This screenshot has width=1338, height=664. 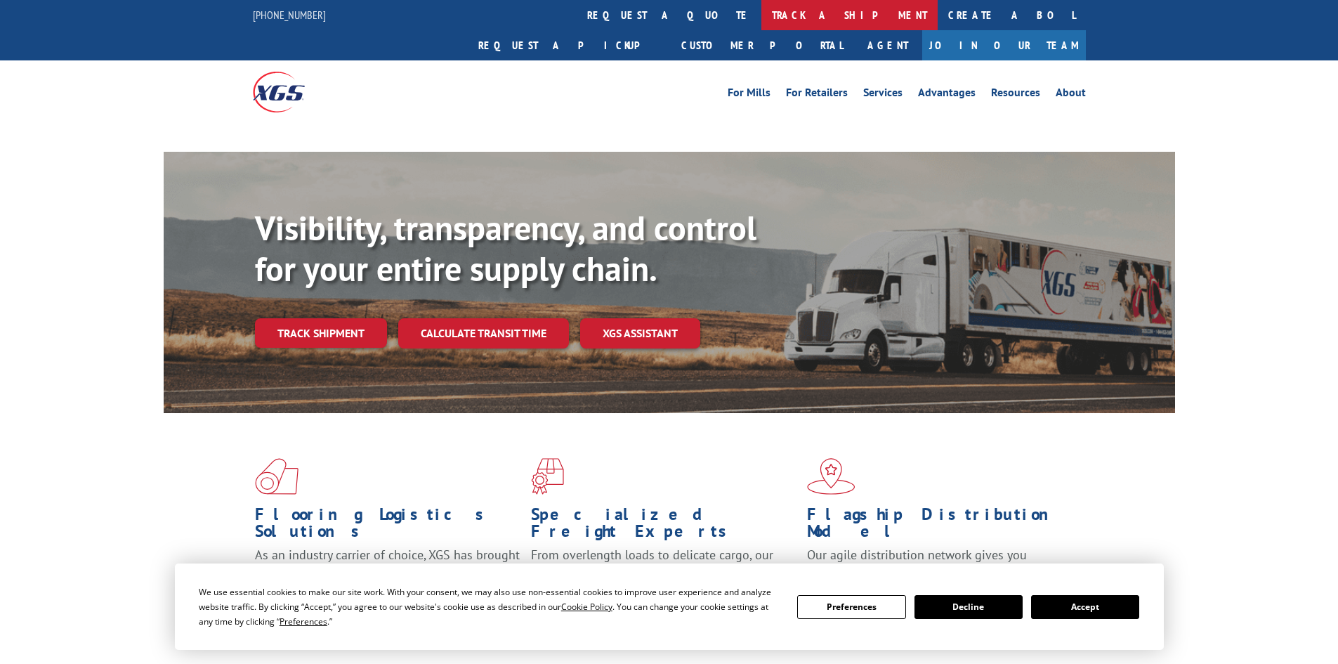 I want to click on b: Visibility, transparency, and control for your entire supply chain., so click(x=506, y=248).